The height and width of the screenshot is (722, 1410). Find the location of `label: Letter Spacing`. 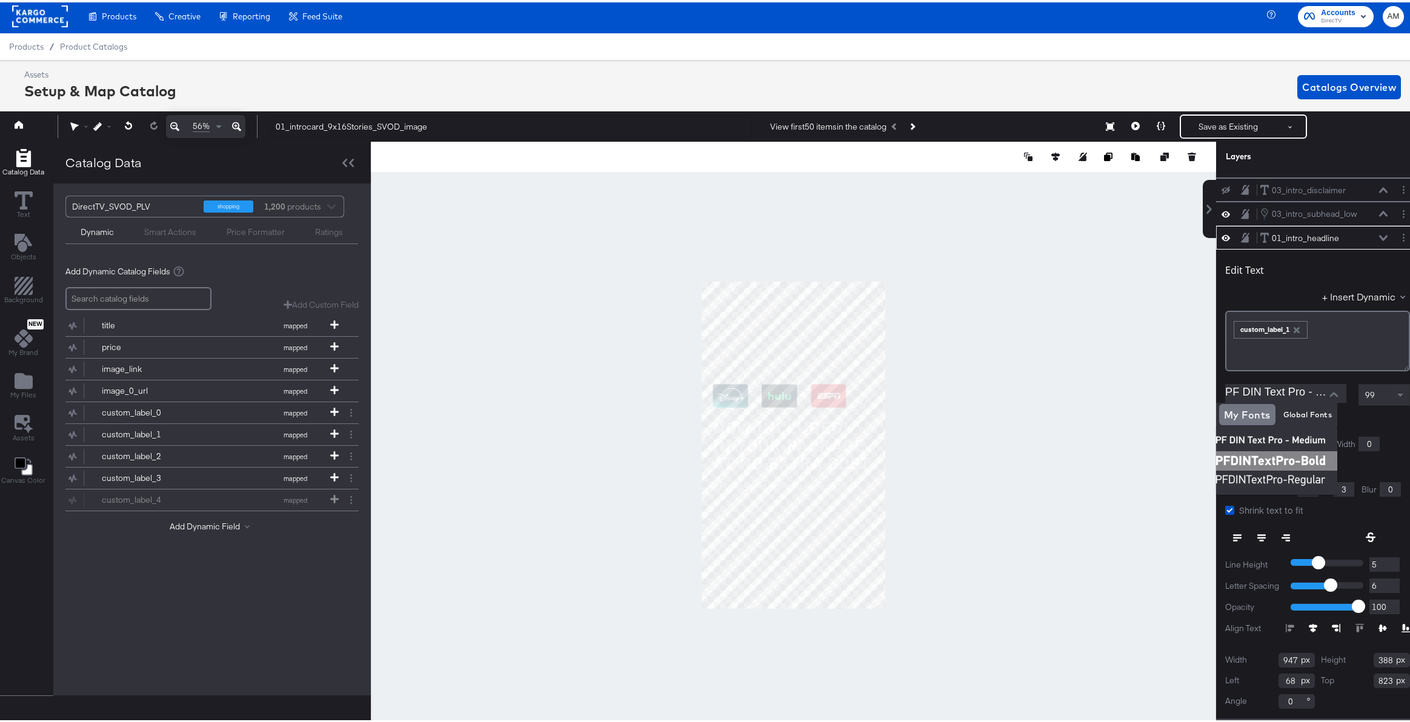

label: Letter Spacing is located at coordinates (1253, 584).